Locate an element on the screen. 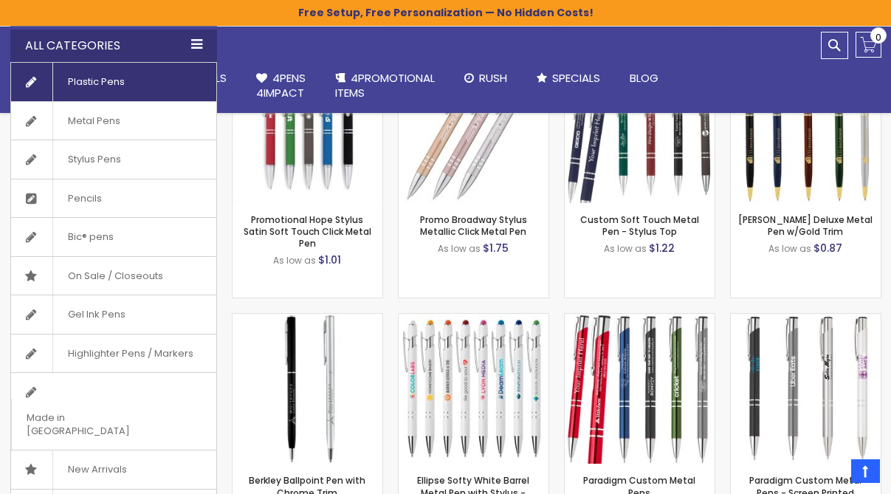 Image resolution: width=891 pixels, height=494 pixels. a: 0 is located at coordinates (868, 44).